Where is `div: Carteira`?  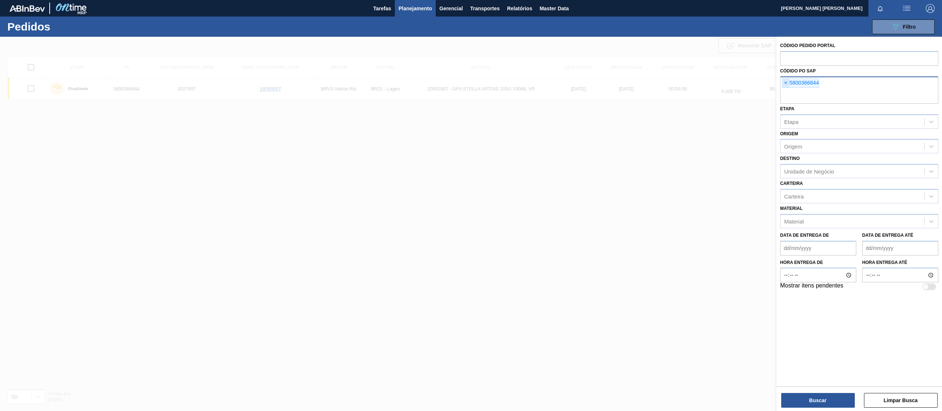 div: Carteira is located at coordinates (794, 196).